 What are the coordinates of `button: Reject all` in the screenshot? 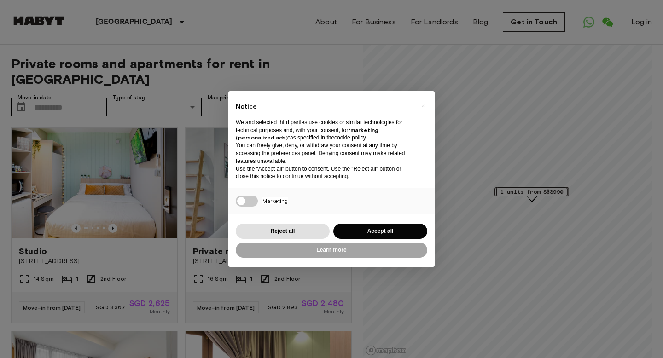 It's located at (283, 231).